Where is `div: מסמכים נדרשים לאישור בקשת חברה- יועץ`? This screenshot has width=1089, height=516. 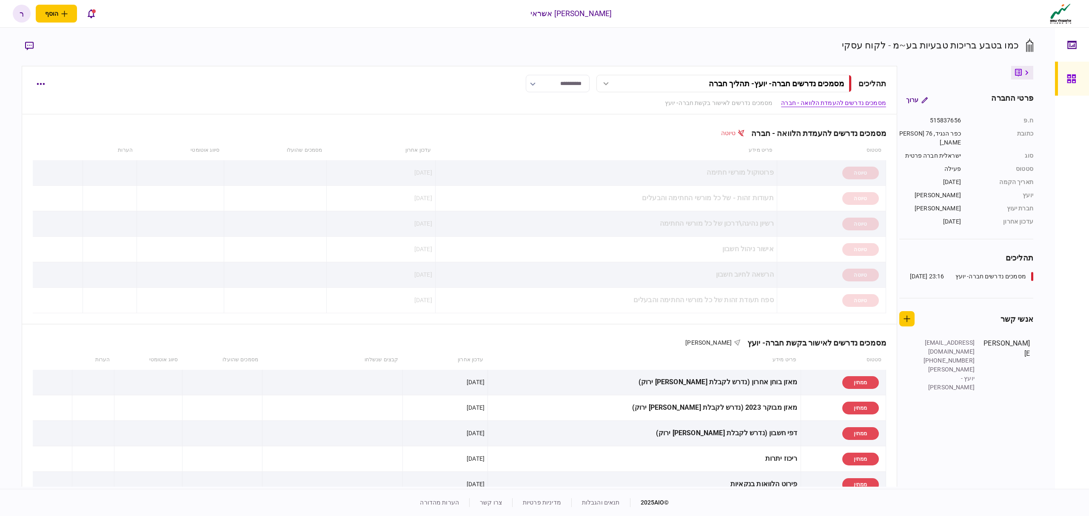
div: מסמכים נדרשים לאישור בקשת חברה- יועץ is located at coordinates (813, 343).